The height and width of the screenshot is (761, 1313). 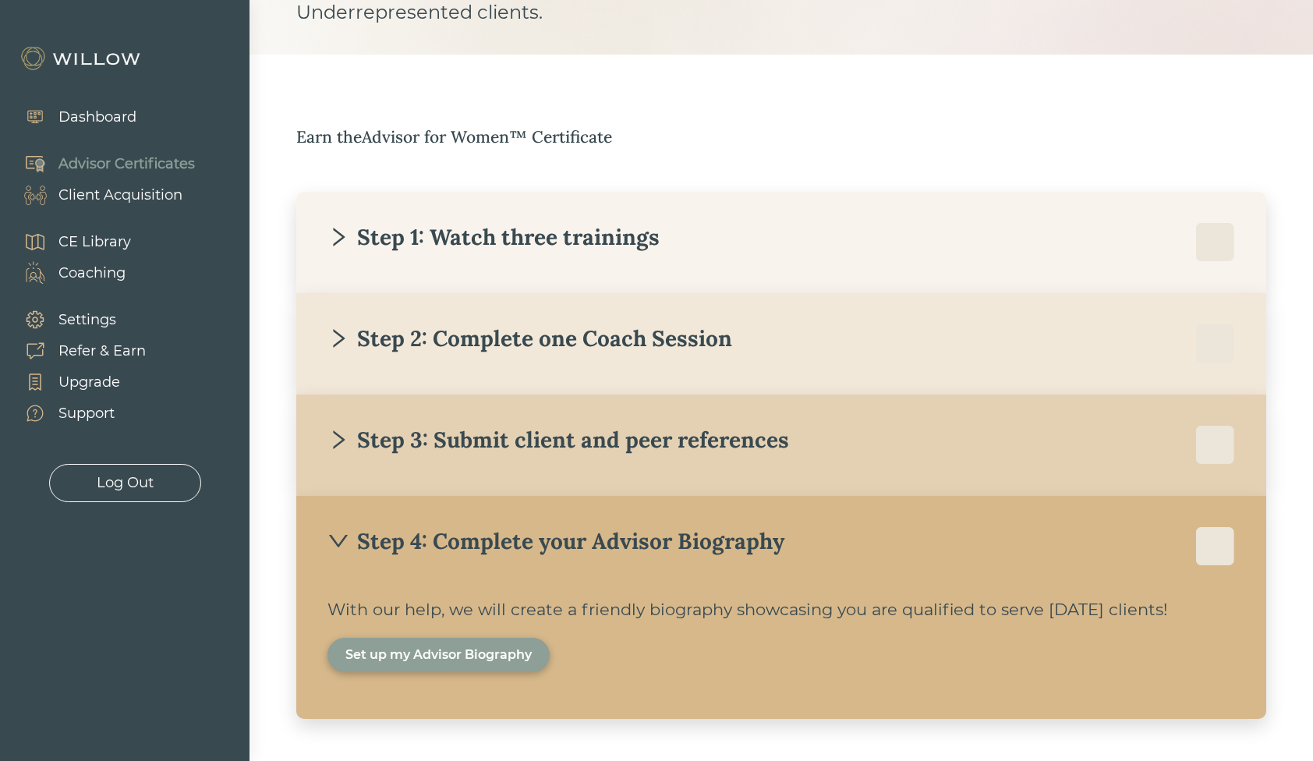 What do you see at coordinates (76, 351) in the screenshot?
I see `a: Refer & Earn` at bounding box center [76, 351].